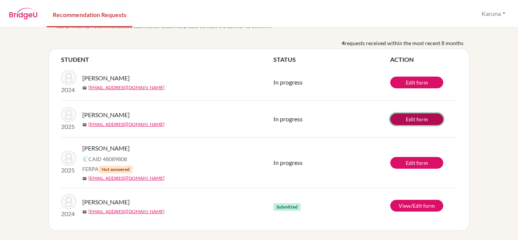  What do you see at coordinates (116, 169) in the screenshot?
I see `span: Not answered` at bounding box center [116, 169].